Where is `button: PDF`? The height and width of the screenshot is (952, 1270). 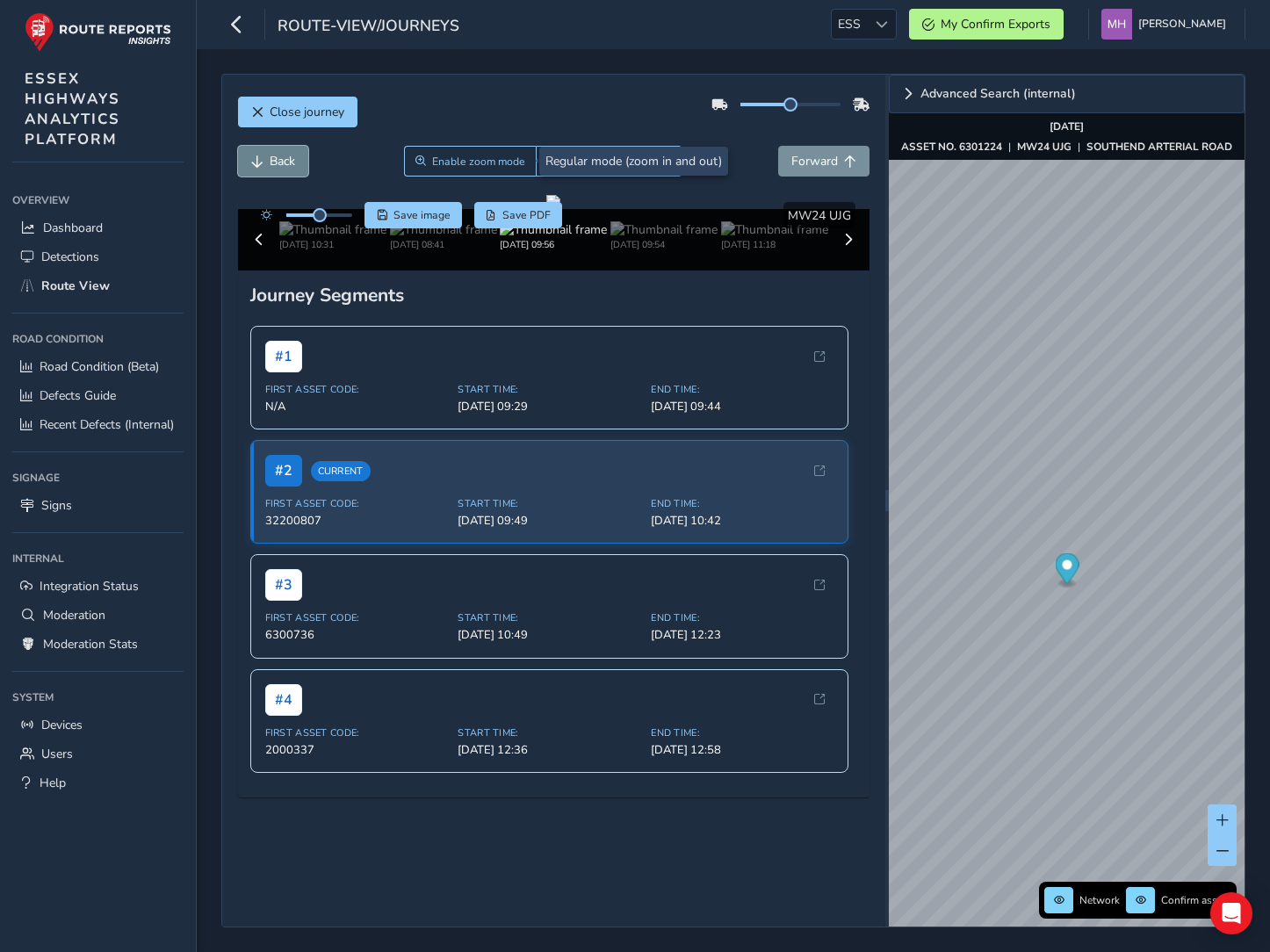 button: PDF is located at coordinates (518, 215).